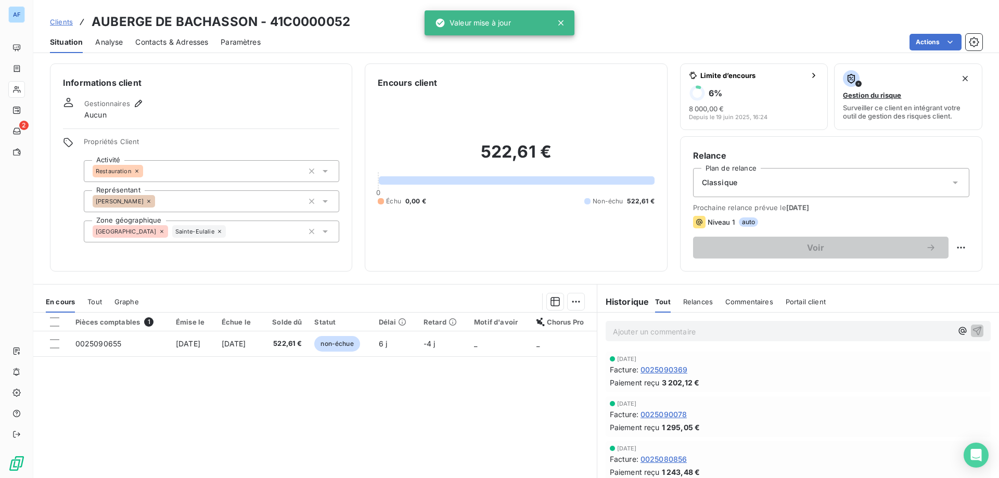  What do you see at coordinates (908, 112) in the screenshot?
I see `span: Surveiller ce client en intégrant votre outil de gestion des risques client.` at bounding box center [908, 112].